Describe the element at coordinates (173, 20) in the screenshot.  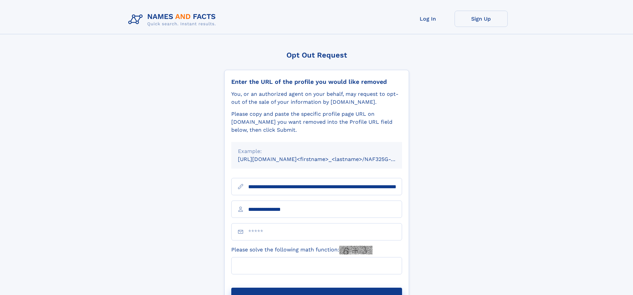
I see `img: Logo Names and Facts` at that location.